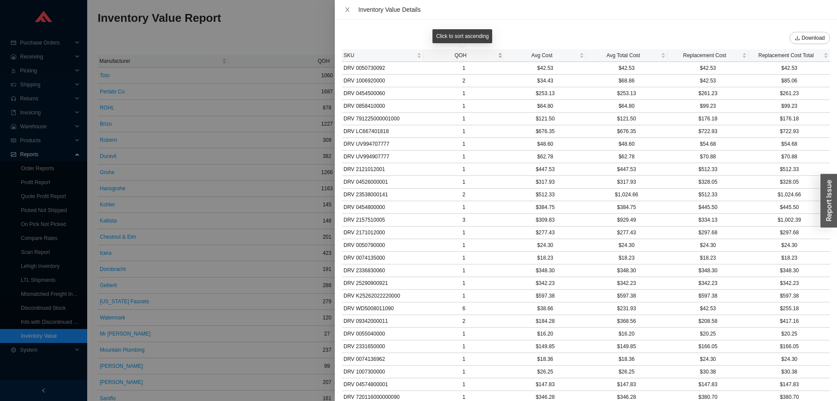 The height and width of the screenshot is (401, 837). Describe the element at coordinates (545, 207) in the screenshot. I see `td: $384.75` at that location.